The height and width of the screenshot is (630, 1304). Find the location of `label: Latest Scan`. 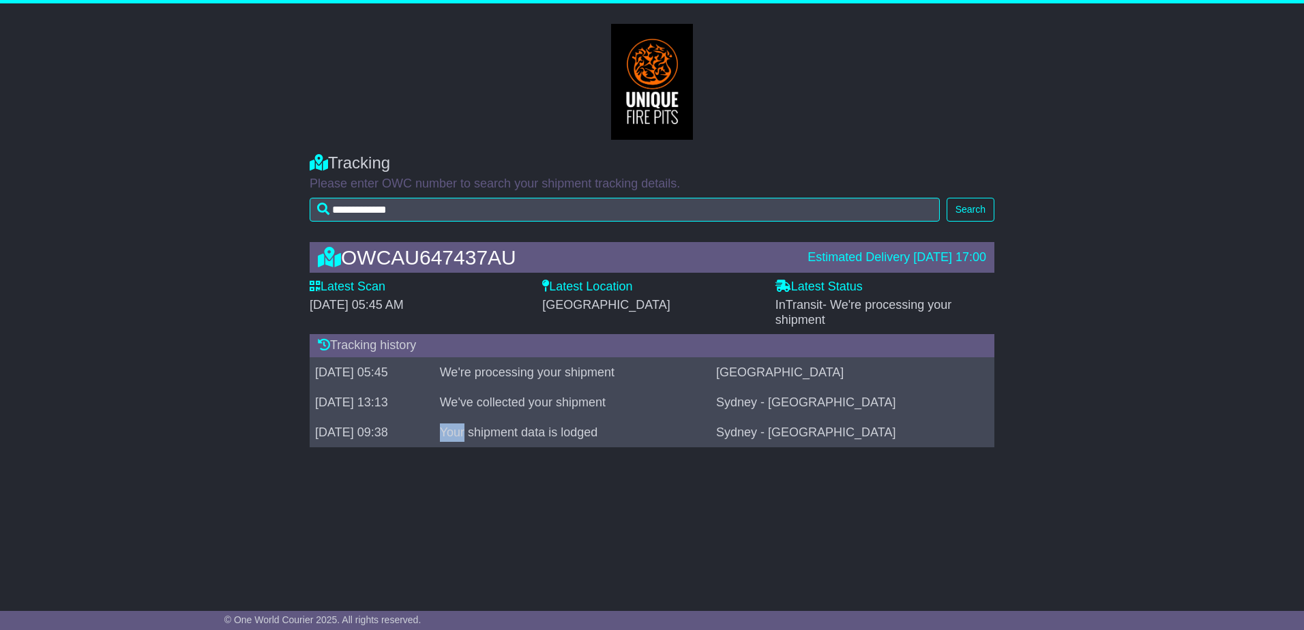

label: Latest Scan is located at coordinates (347, 287).